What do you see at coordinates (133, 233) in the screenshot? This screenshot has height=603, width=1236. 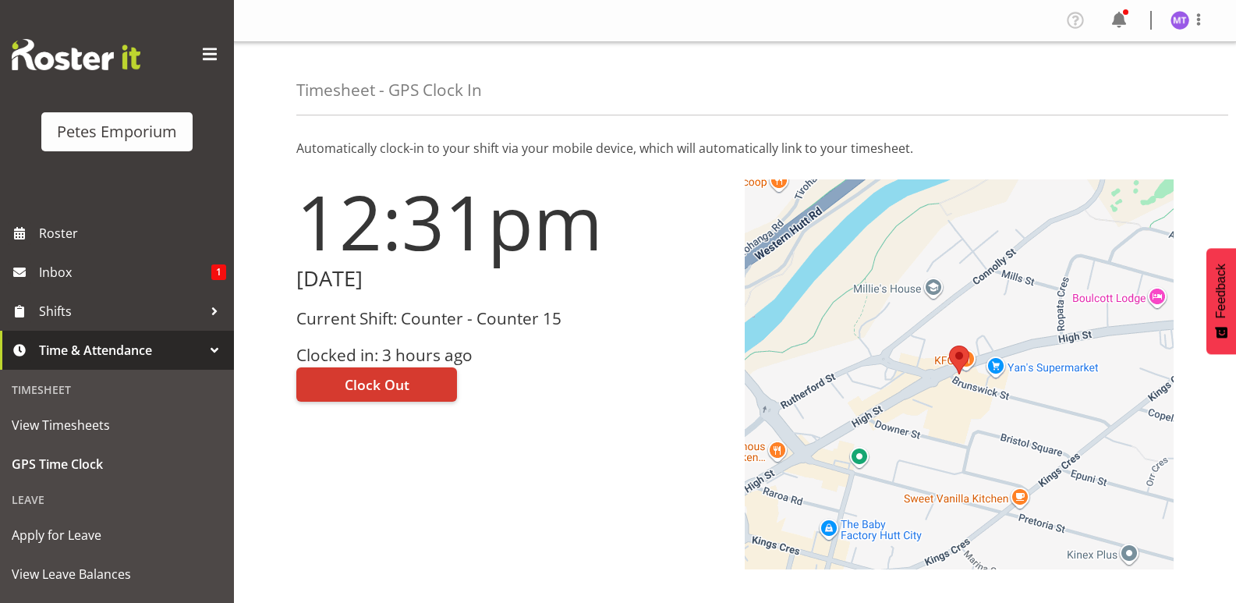 I see `span: Roster` at bounding box center [133, 233].